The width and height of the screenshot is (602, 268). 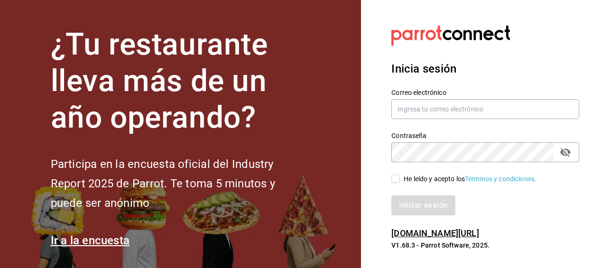 What do you see at coordinates (179, 184) in the screenshot?
I see `h2: Participa en la encuesta oficial del Industry Report 2025 de Parrot. Te toma 5 minutos y puede se...` at bounding box center [179, 184].